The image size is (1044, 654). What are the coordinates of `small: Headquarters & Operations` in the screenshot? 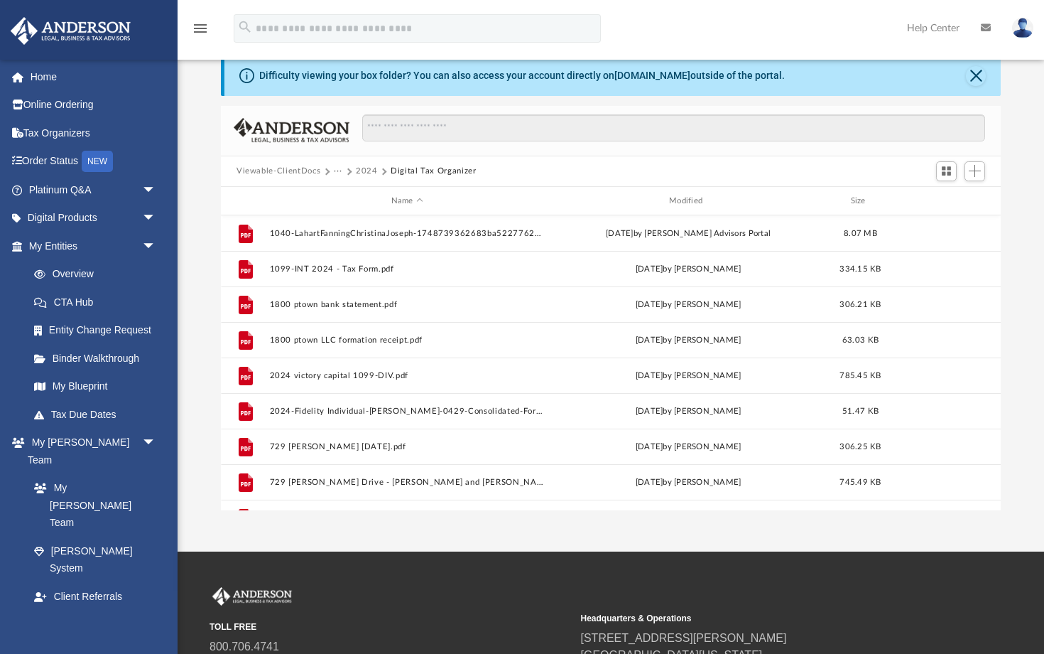 It's located at (761, 618).